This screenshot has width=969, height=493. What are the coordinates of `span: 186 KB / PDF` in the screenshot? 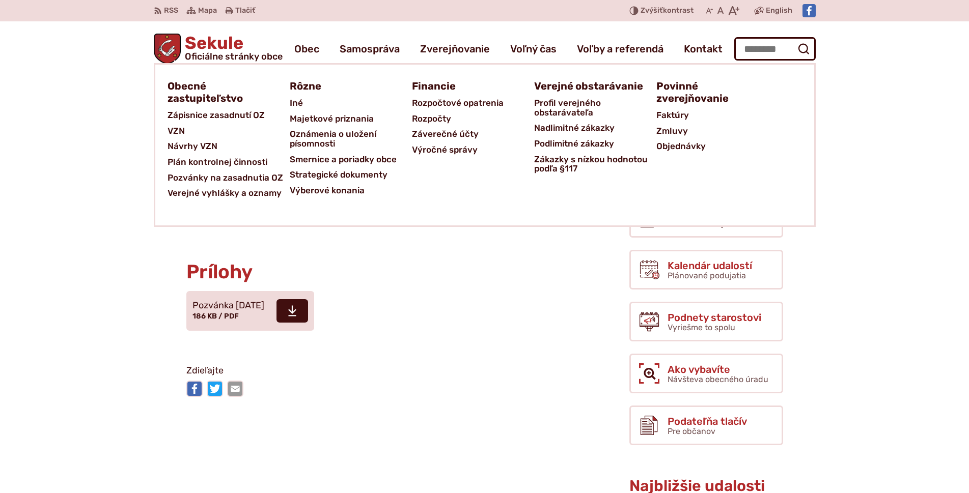 It's located at (215, 316).